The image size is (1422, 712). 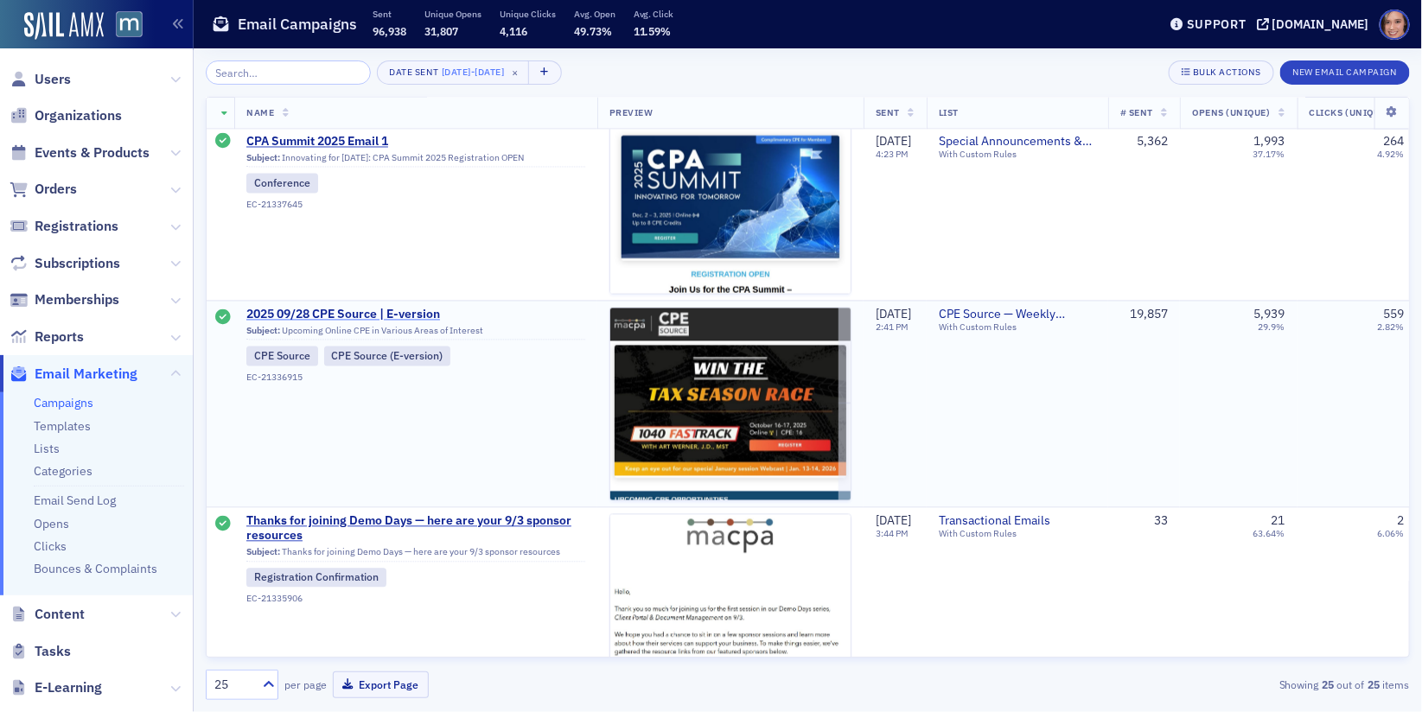 What do you see at coordinates (1144, 142) in the screenshot?
I see `div: 5,362` at bounding box center [1144, 142].